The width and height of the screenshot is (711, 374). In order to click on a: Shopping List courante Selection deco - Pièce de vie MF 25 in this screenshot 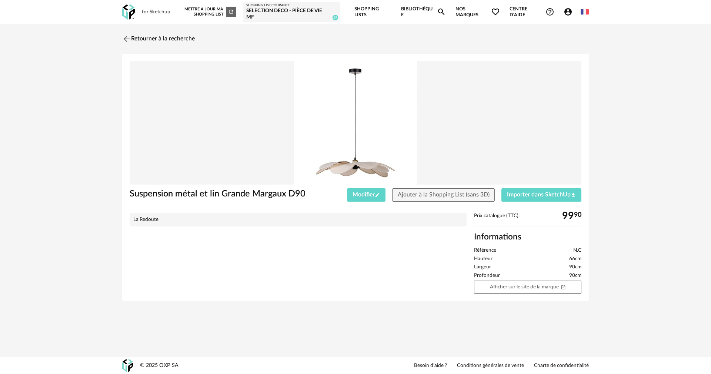, I will do `click(292, 12)`.